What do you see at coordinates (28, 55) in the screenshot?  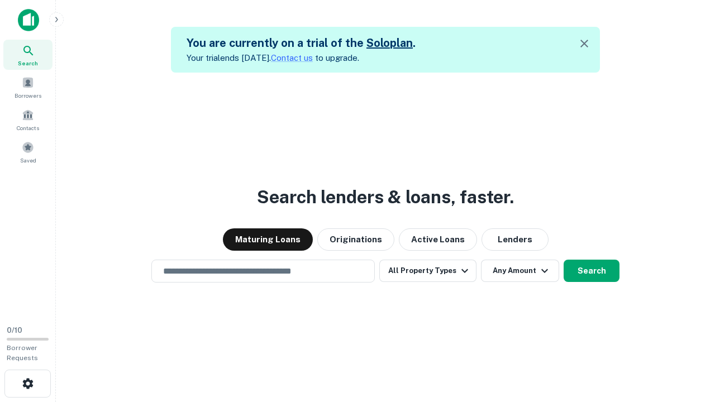 I see `a: Search` at bounding box center [28, 55].